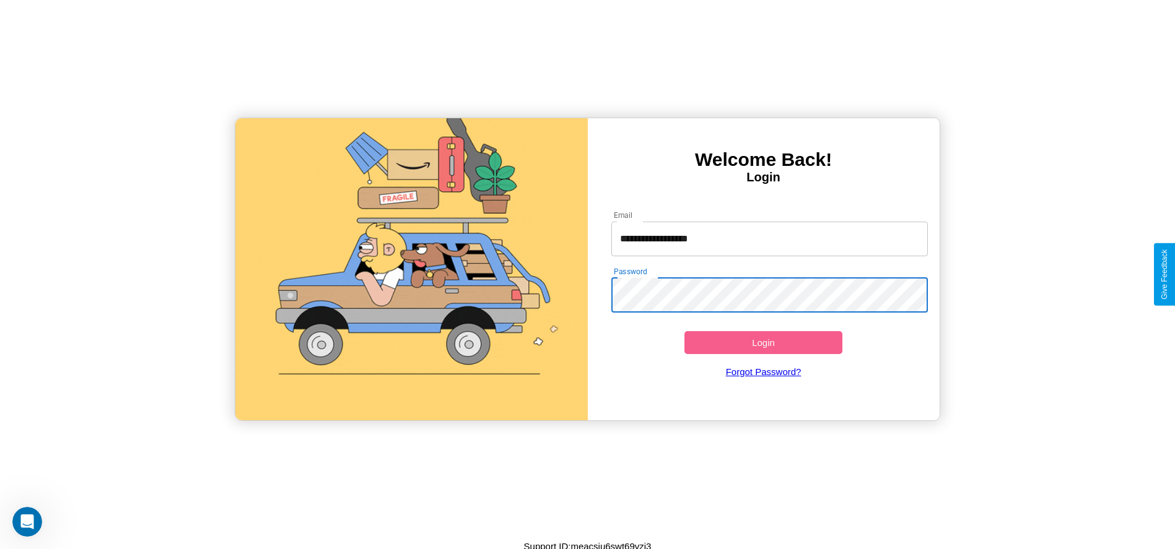 The height and width of the screenshot is (549, 1175). I want to click on label: Email, so click(623, 215).